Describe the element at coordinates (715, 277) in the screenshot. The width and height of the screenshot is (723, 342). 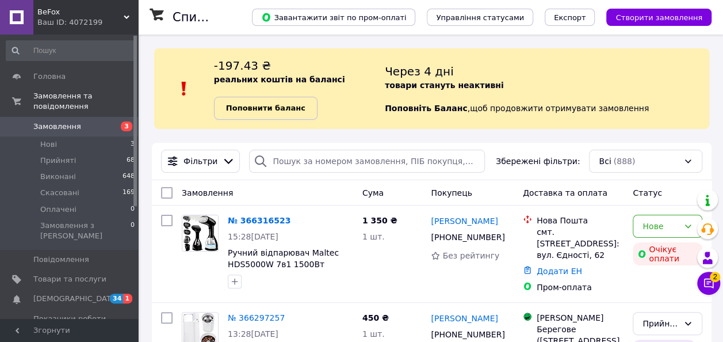
I see `span: 2` at that location.